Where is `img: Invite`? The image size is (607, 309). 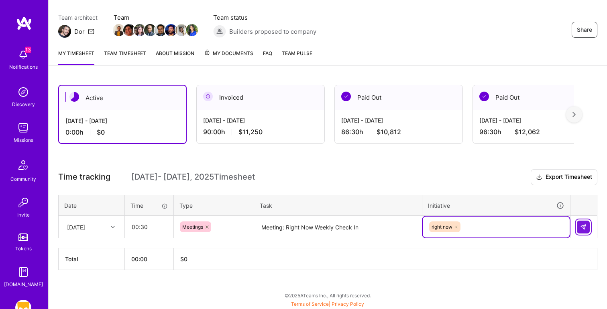 img: Invite is located at coordinates (23, 202).